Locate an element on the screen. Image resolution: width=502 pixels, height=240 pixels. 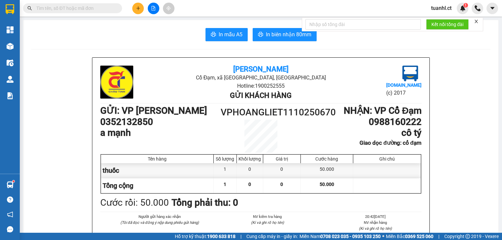
button: printerIn mẫu A5 is located at coordinates (227, 35).